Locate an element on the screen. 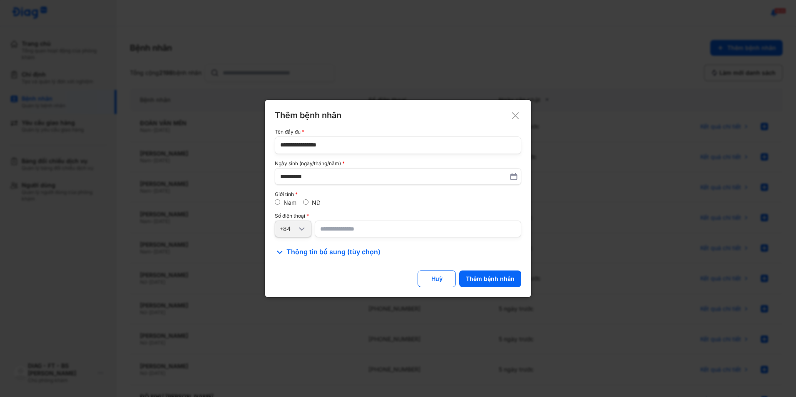 Image resolution: width=796 pixels, height=397 pixels. label: Nữ is located at coordinates (316, 202).